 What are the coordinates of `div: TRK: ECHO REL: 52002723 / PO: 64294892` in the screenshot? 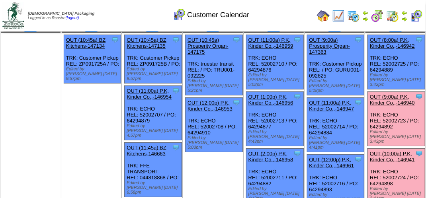 It's located at (396, 119).